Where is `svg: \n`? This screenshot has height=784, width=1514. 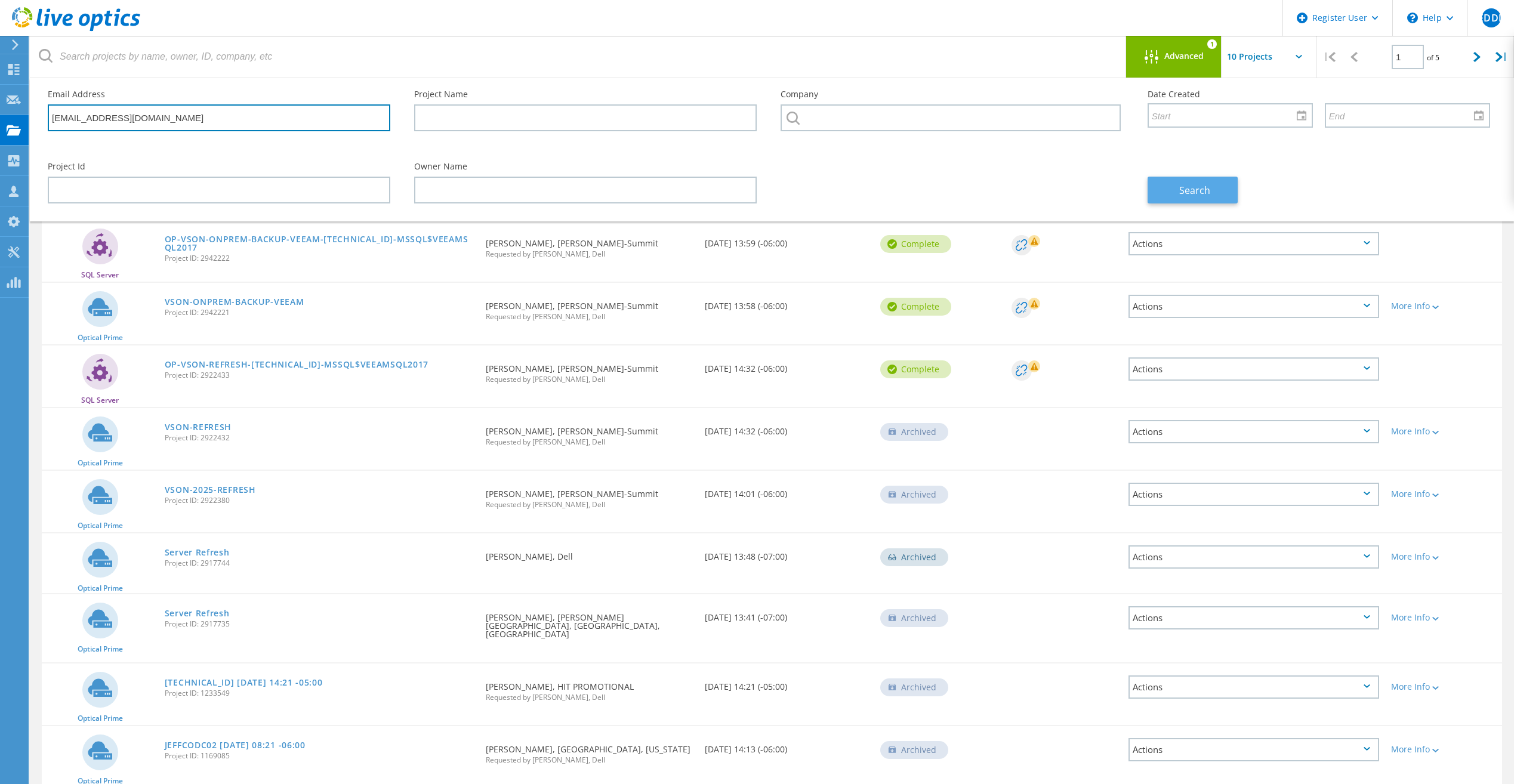 svg: \n is located at coordinates (1412, 18).